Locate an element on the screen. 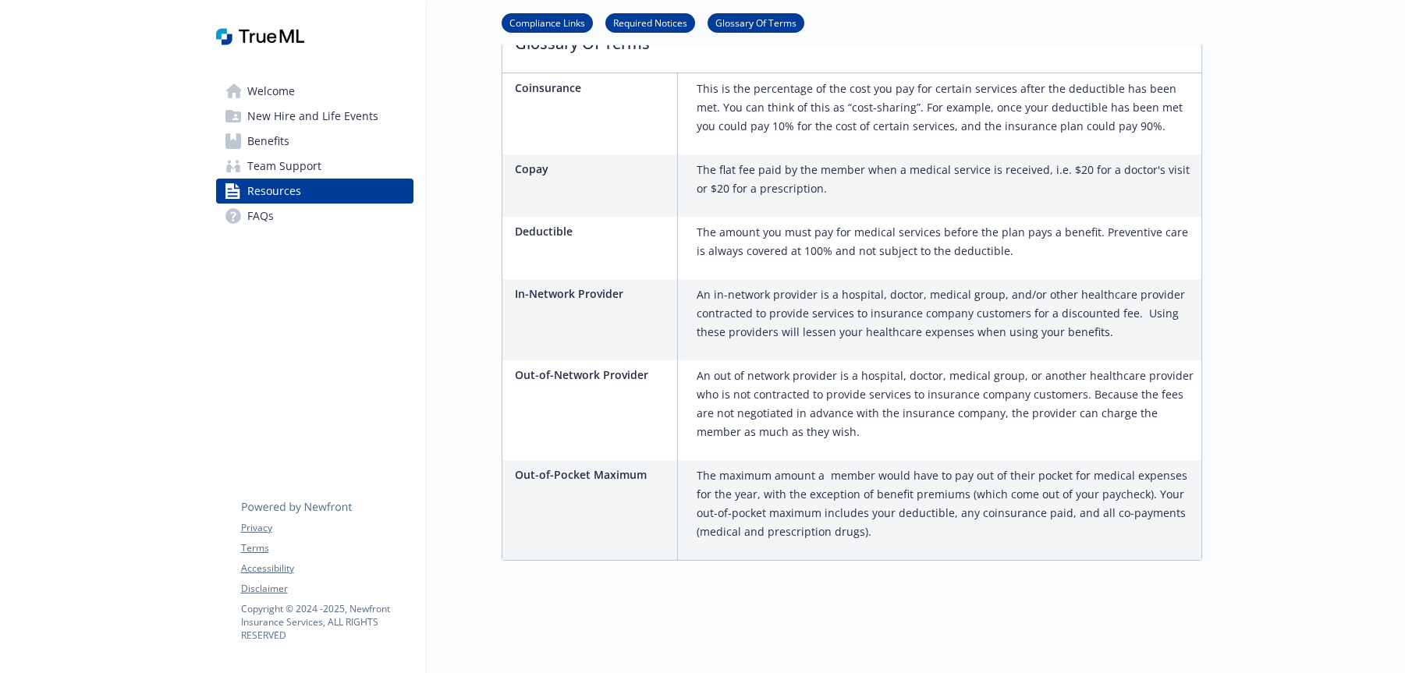  p: Copay is located at coordinates (593, 168).